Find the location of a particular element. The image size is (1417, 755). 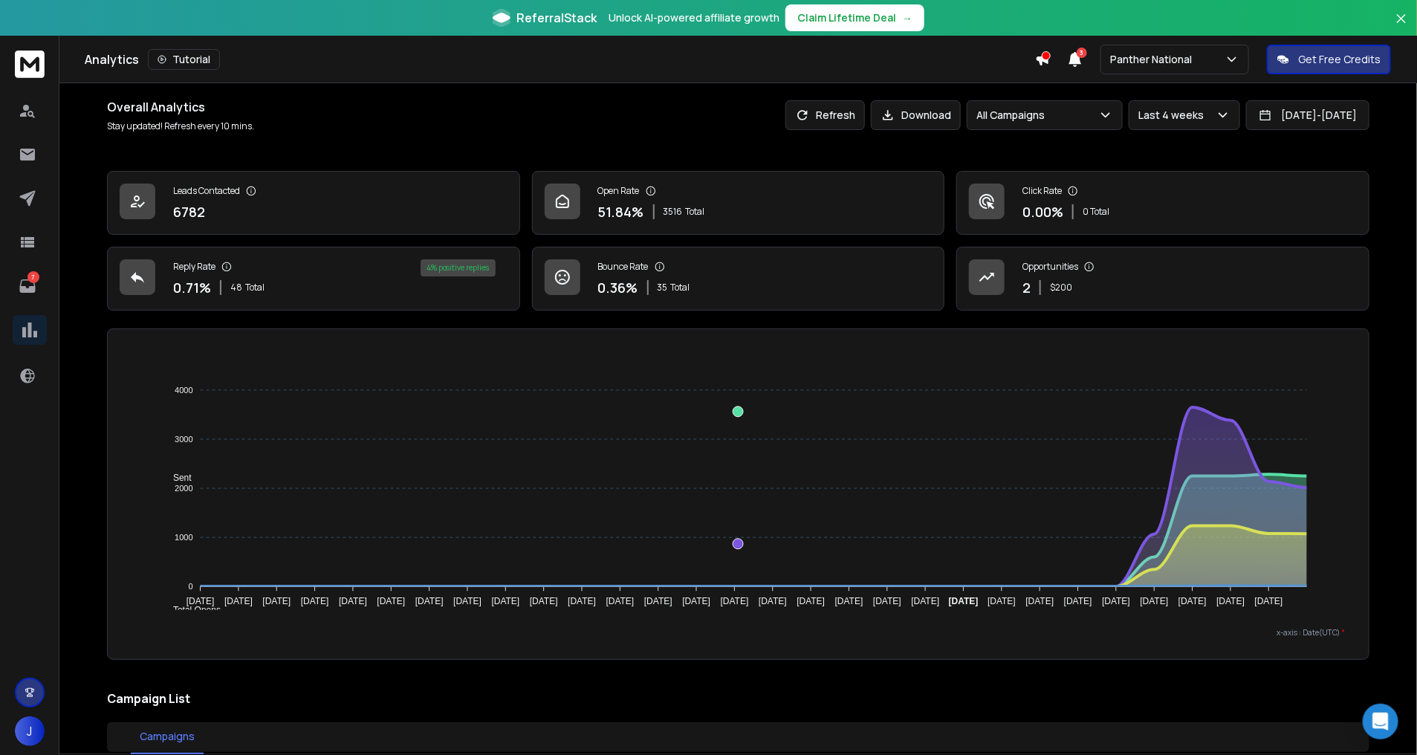

a: Click Rate0.00%0 Total is located at coordinates (1163, 203).